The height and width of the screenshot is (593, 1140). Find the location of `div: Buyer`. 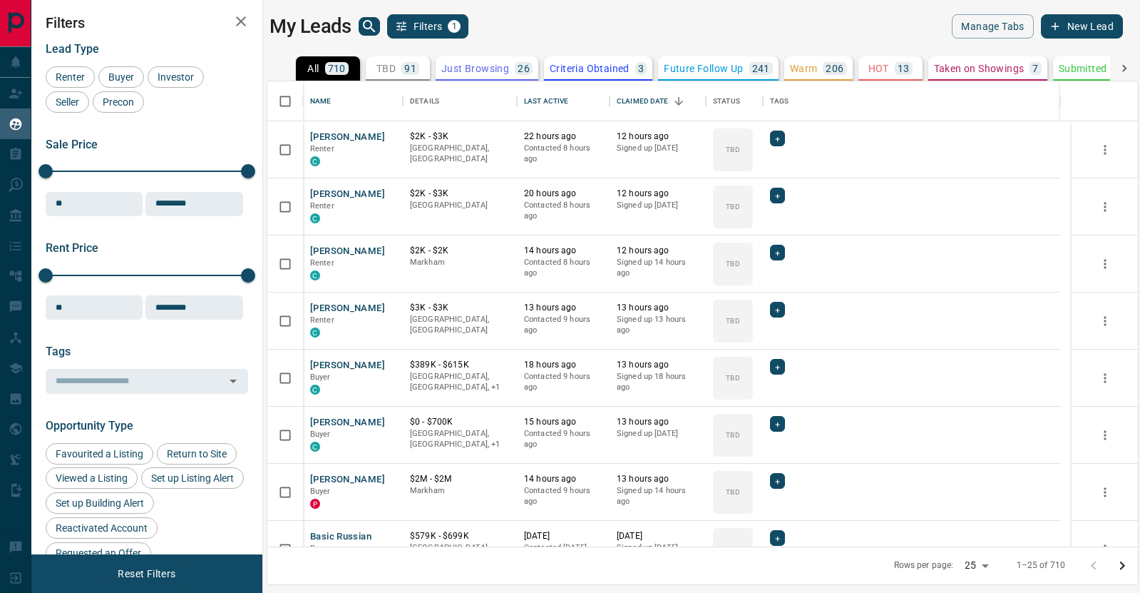

div: Buyer is located at coordinates (121, 77).